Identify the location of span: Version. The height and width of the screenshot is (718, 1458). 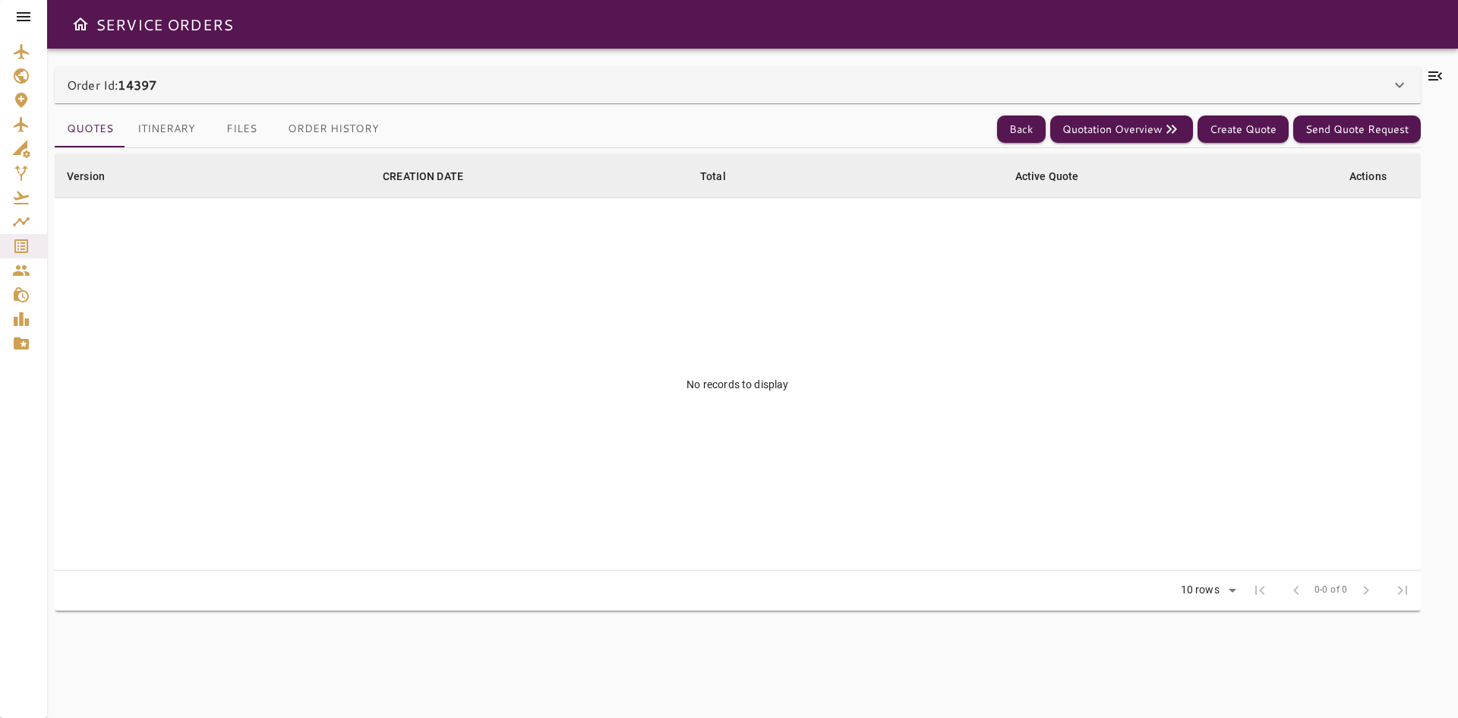
(96, 176).